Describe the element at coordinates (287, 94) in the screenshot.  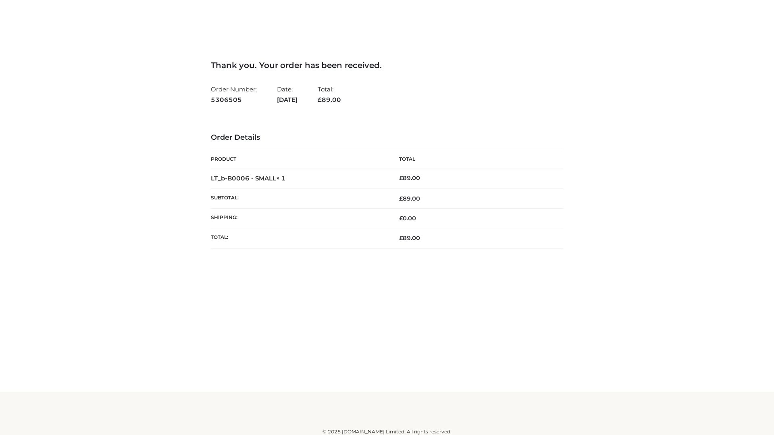
I see `li: Date:` at that location.